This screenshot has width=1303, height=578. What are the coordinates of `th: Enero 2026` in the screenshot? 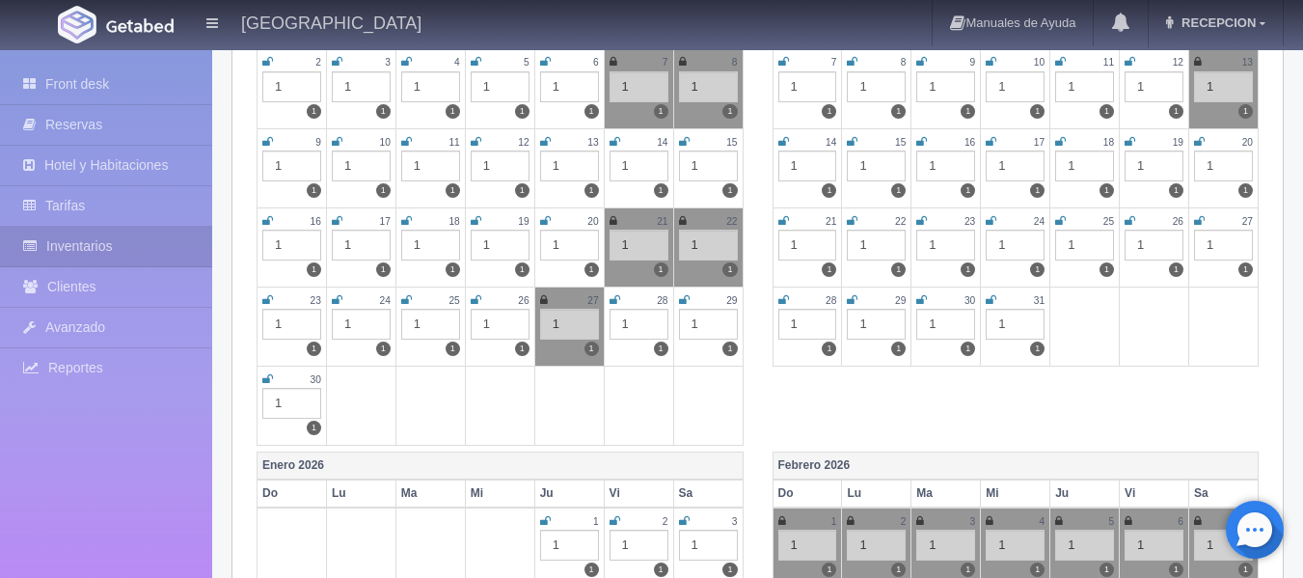 It's located at (500, 466).